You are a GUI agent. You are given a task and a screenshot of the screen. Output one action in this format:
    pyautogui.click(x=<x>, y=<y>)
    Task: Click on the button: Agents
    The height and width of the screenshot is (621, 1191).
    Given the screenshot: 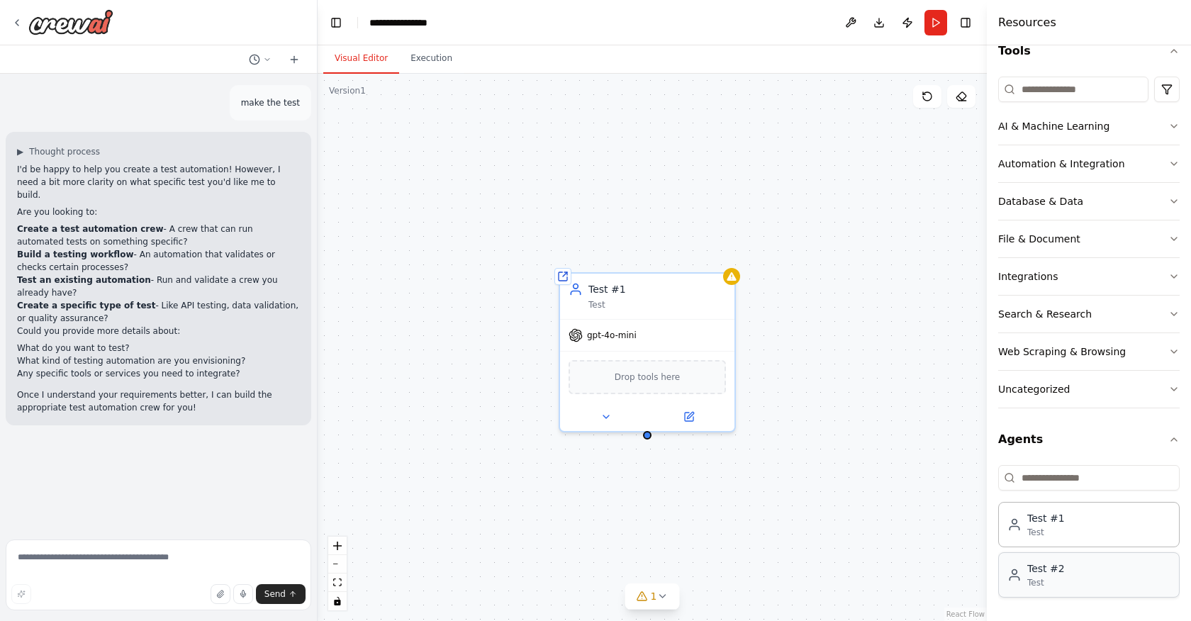 What is the action you would take?
    pyautogui.click(x=1089, y=439)
    